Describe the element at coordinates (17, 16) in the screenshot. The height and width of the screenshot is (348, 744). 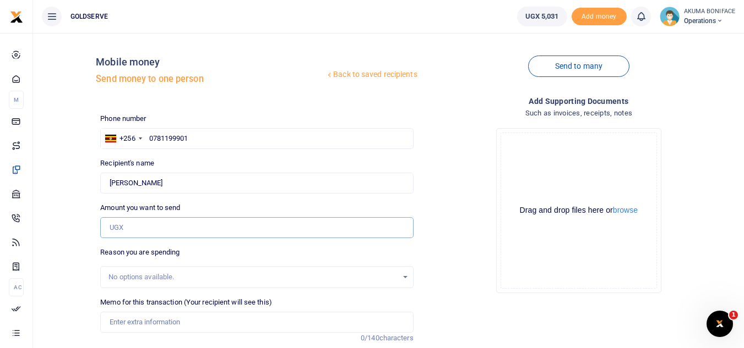
I see `a: logo-small logo-large logo-large` at that location.